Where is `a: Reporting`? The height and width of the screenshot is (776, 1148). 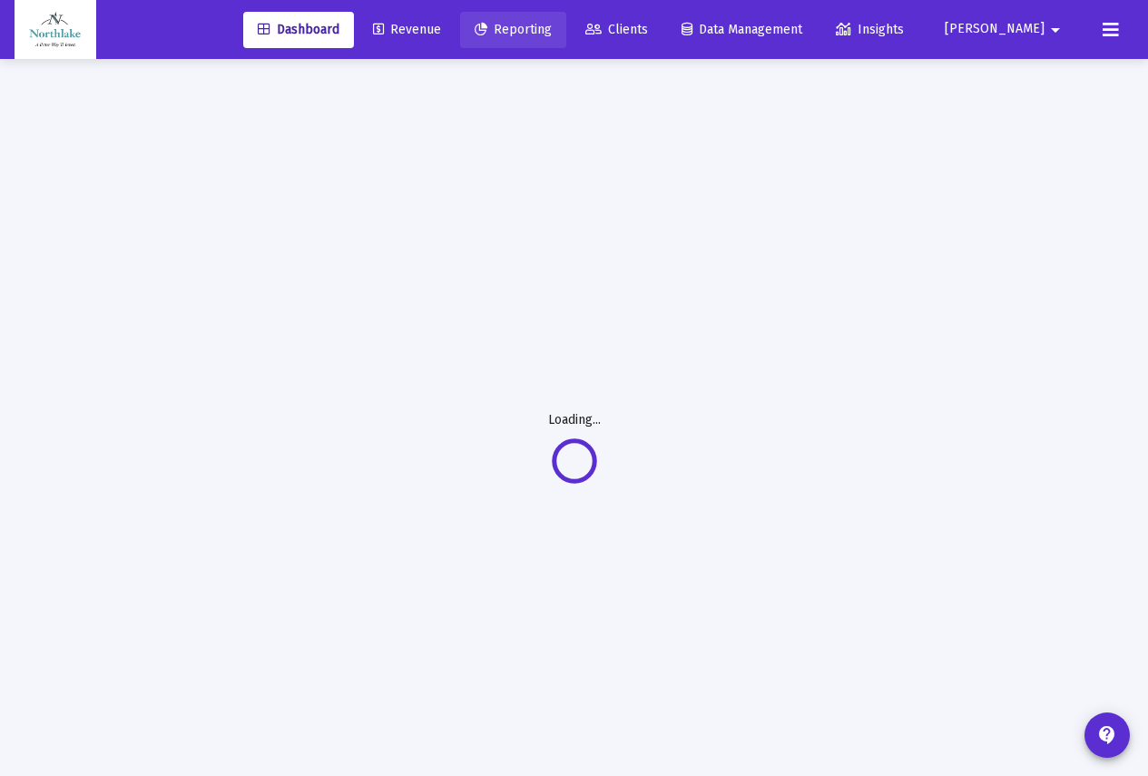
a: Reporting is located at coordinates (513, 30).